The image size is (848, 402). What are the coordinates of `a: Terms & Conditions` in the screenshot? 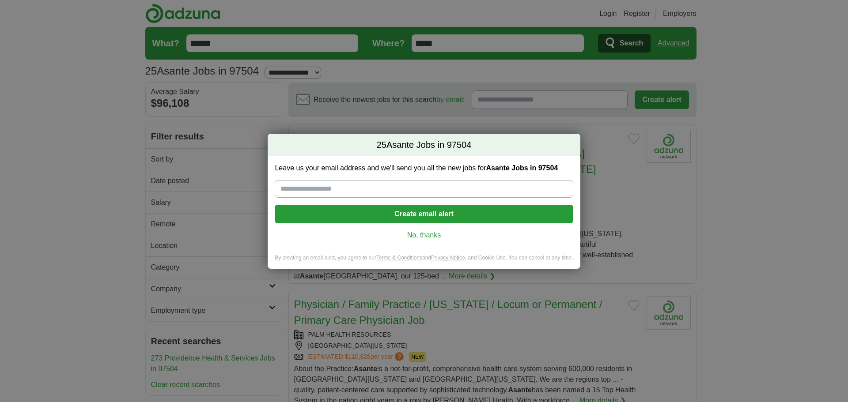 It's located at (399, 258).